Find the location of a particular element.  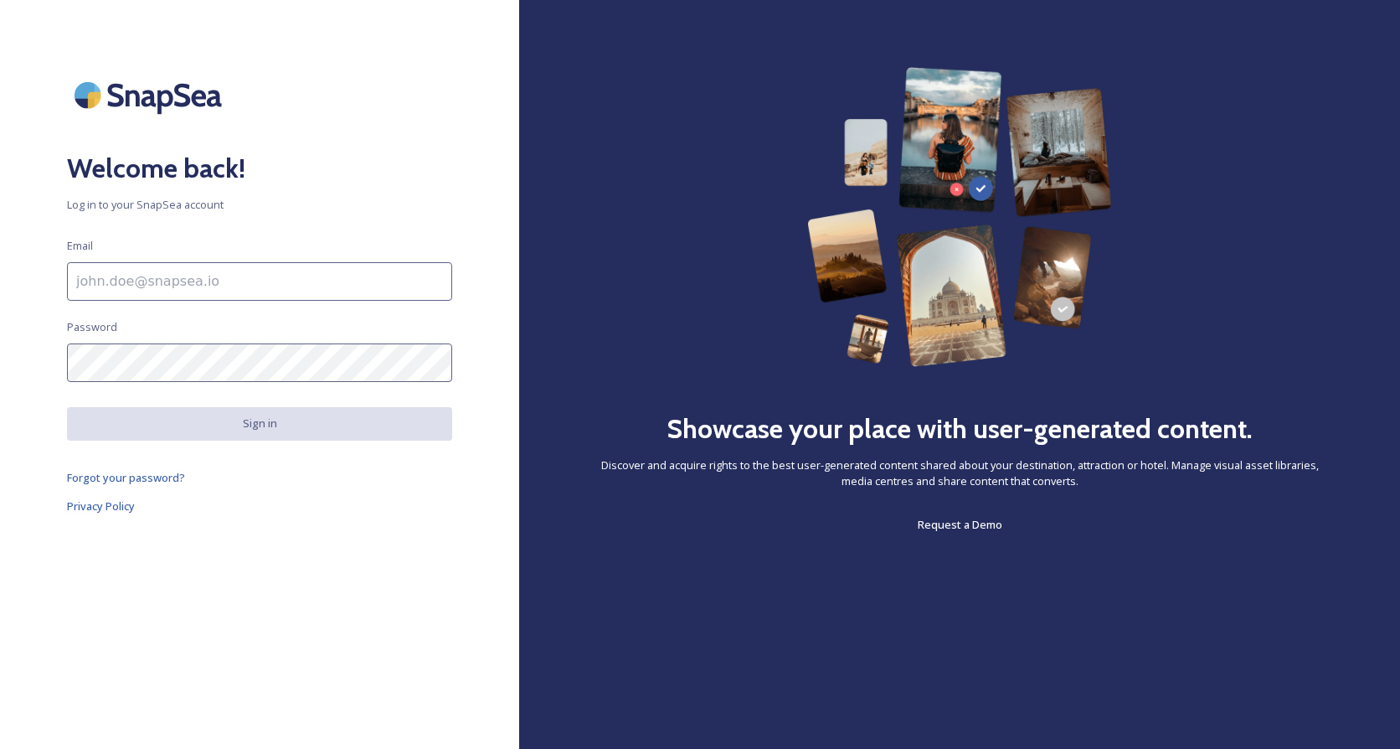

button: Sign in is located at coordinates (260, 423).